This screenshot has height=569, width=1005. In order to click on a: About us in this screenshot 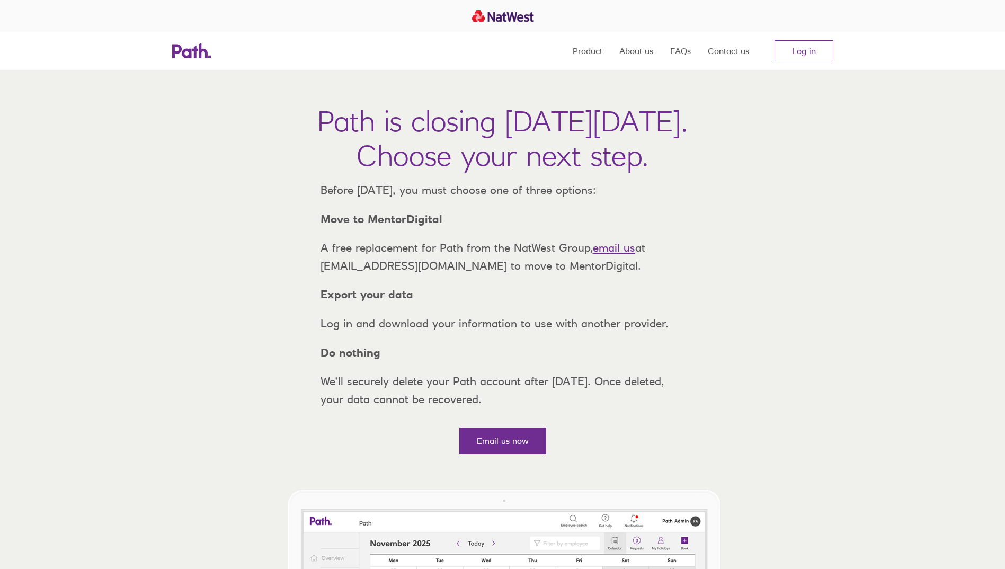, I will do `click(636, 51)`.